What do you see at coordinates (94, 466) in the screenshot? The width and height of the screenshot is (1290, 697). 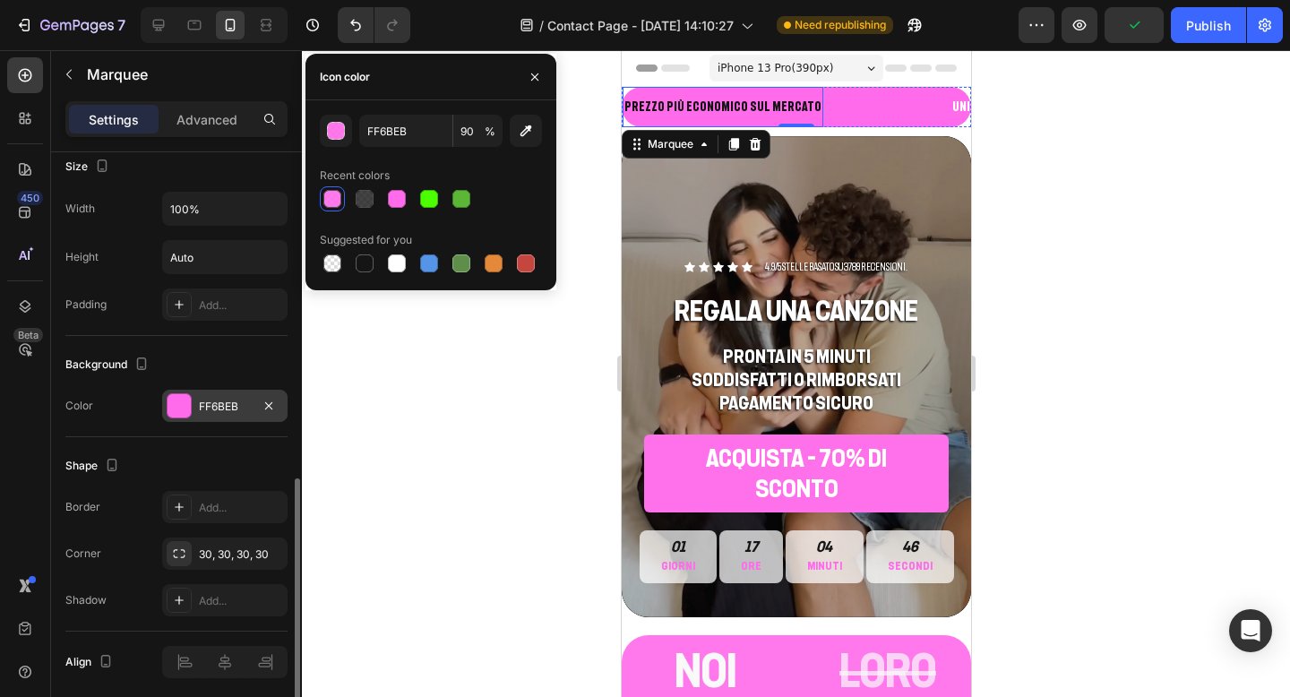 I see `div: Shape` at bounding box center [94, 466].